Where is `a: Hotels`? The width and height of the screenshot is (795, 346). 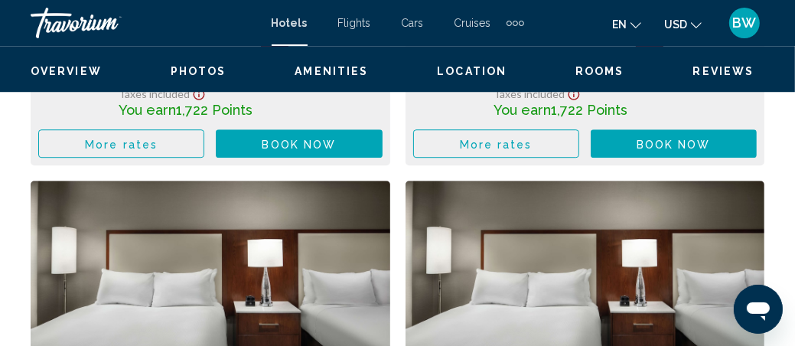
a: Hotels is located at coordinates (289, 23).